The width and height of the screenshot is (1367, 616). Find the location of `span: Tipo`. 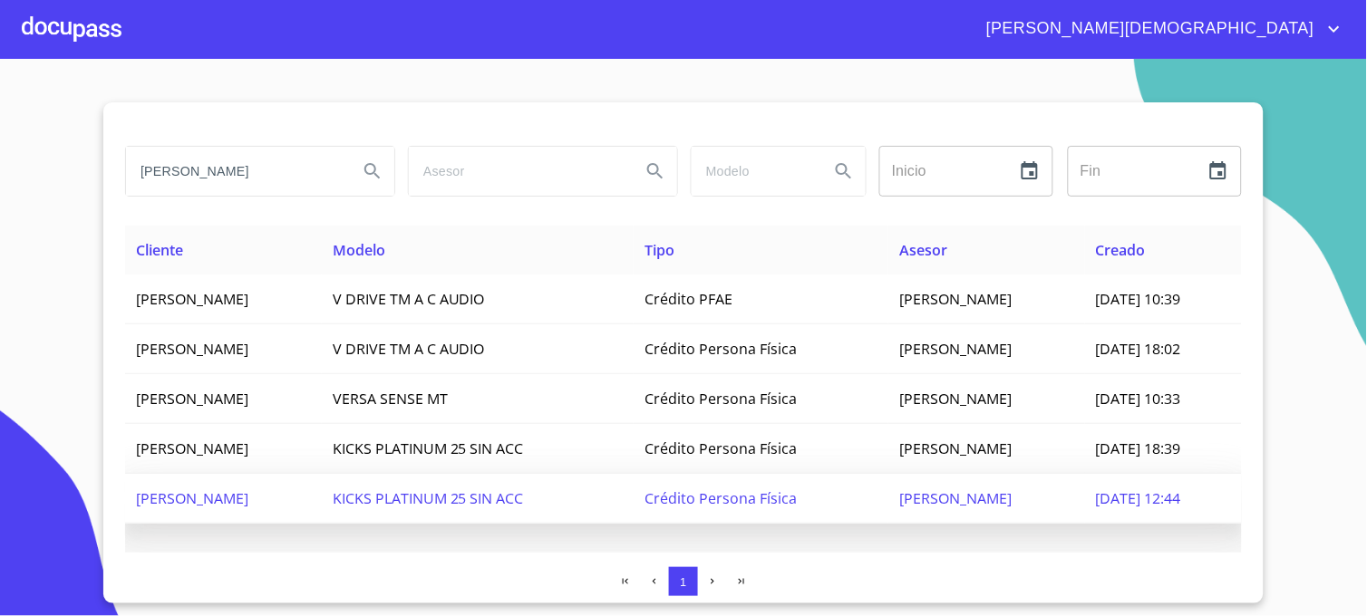

span: Tipo is located at coordinates (659, 250).